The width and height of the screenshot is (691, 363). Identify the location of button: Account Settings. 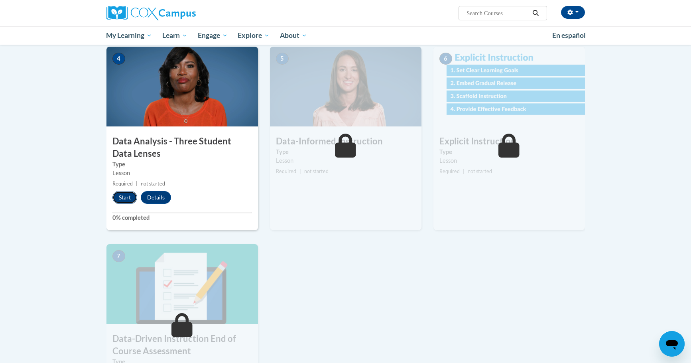
(573, 12).